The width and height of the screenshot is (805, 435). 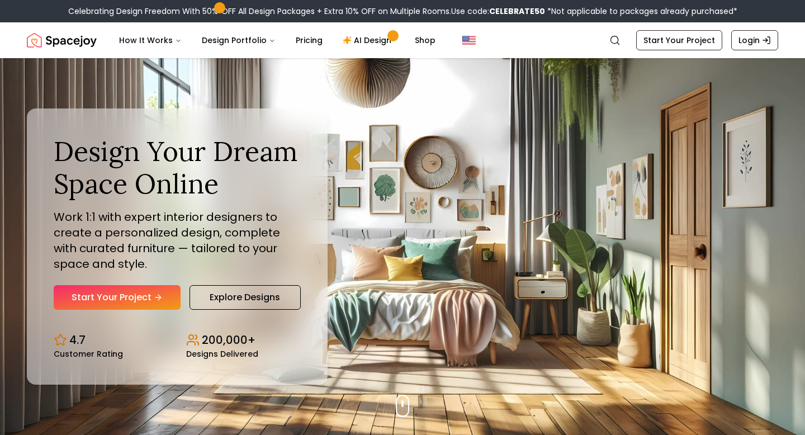 I want to click on span: Use code:, so click(x=498, y=11).